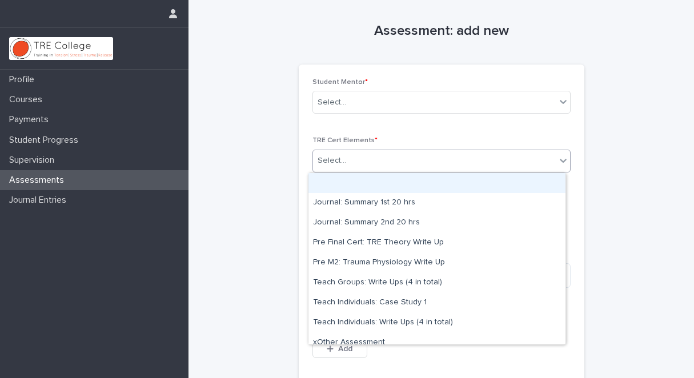 This screenshot has width=694, height=378. Describe the element at coordinates (437, 323) in the screenshot. I see `div: Teach Individuals: Write Ups (4 in total)` at that location.